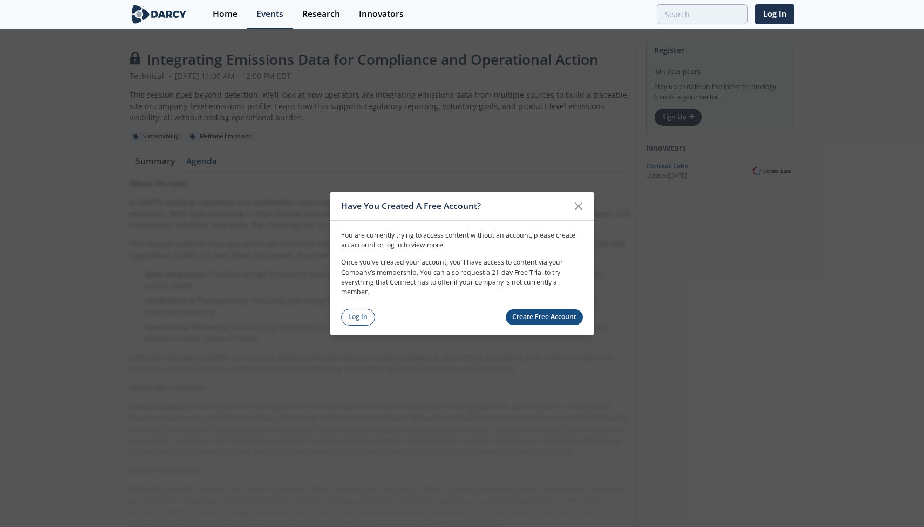 Image resolution: width=924 pixels, height=527 pixels. I want to click on div: Innovators, so click(381, 14).